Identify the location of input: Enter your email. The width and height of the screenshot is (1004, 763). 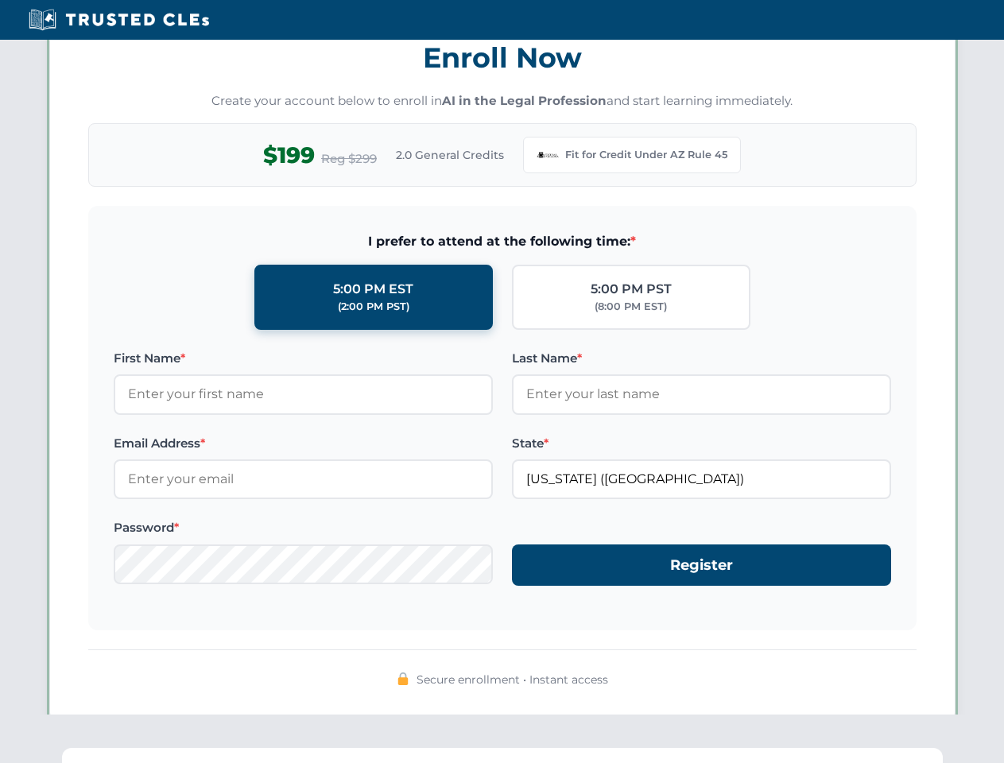
(303, 479).